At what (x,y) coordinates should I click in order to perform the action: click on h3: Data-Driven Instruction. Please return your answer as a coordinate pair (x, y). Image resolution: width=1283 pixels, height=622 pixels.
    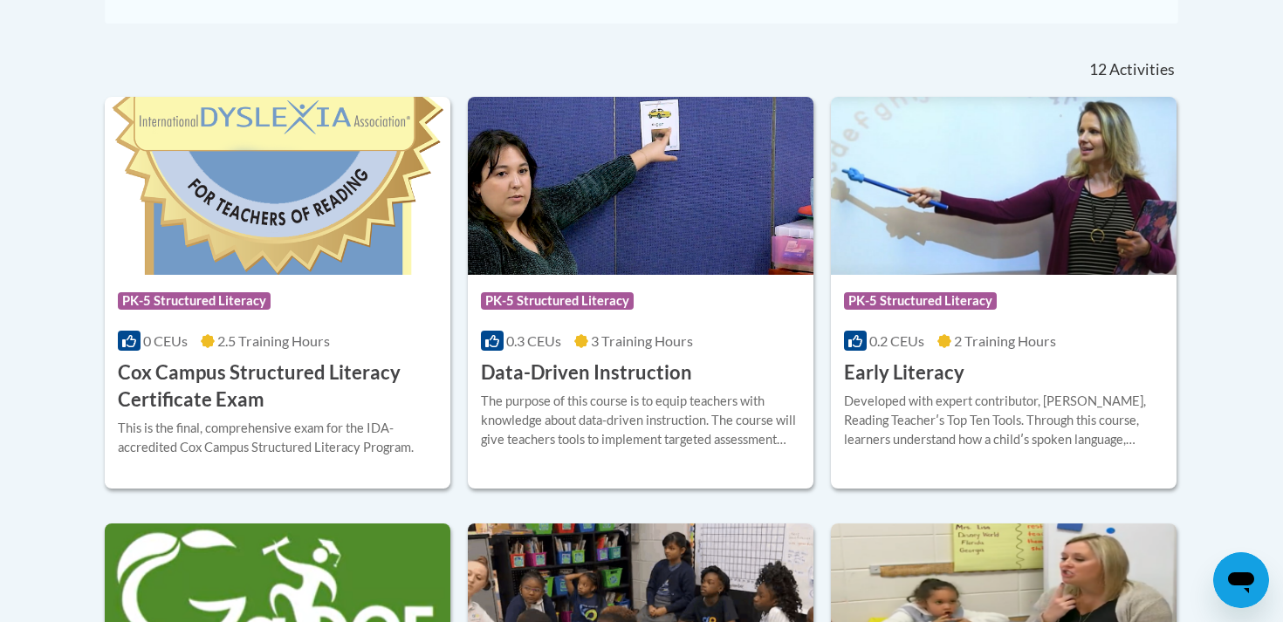
    Looking at the image, I should click on (586, 373).